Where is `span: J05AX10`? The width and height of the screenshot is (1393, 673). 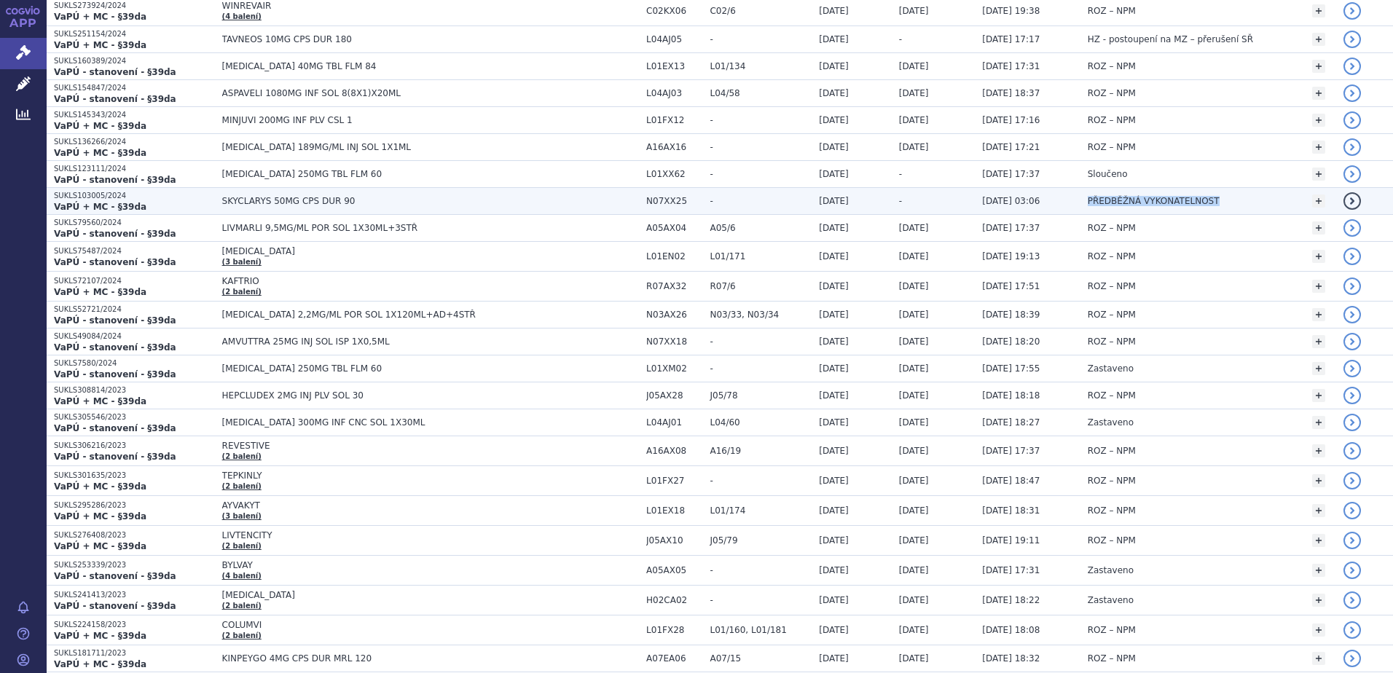
span: J05AX10 is located at coordinates (674, 541).